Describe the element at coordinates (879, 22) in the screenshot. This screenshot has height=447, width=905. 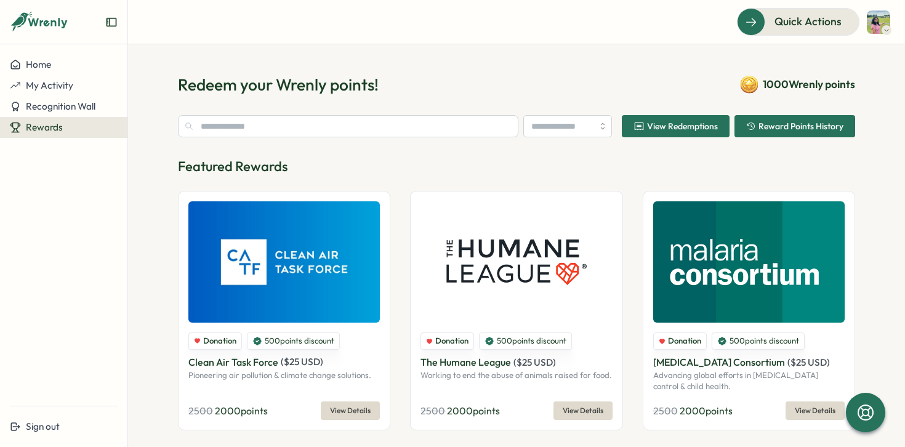
I see `button: lasya.chitla` at that location.